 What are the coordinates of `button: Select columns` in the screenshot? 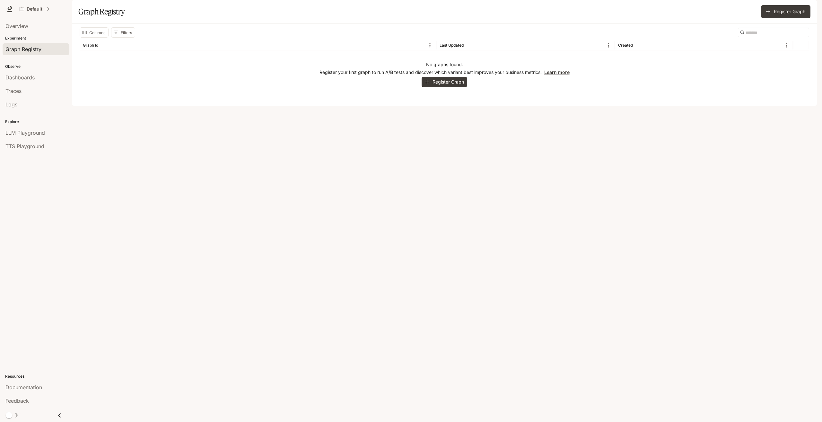 It's located at (94, 32).